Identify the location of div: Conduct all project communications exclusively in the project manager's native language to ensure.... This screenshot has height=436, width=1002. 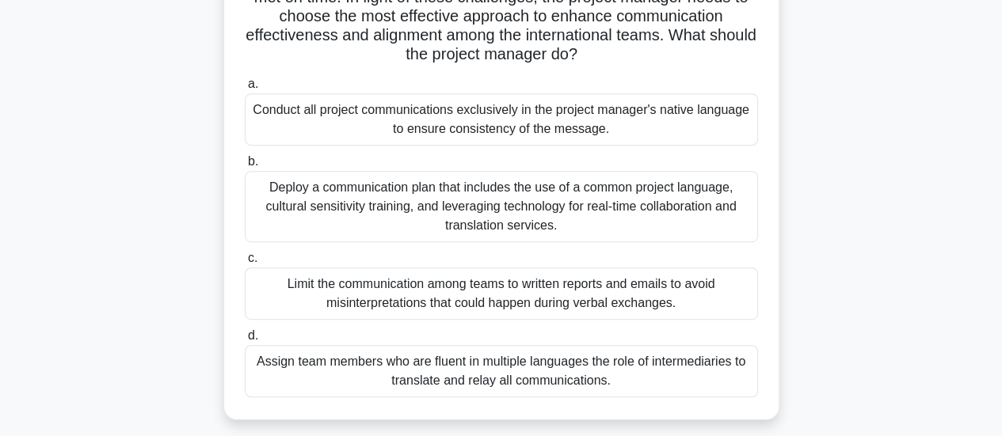
(501, 120).